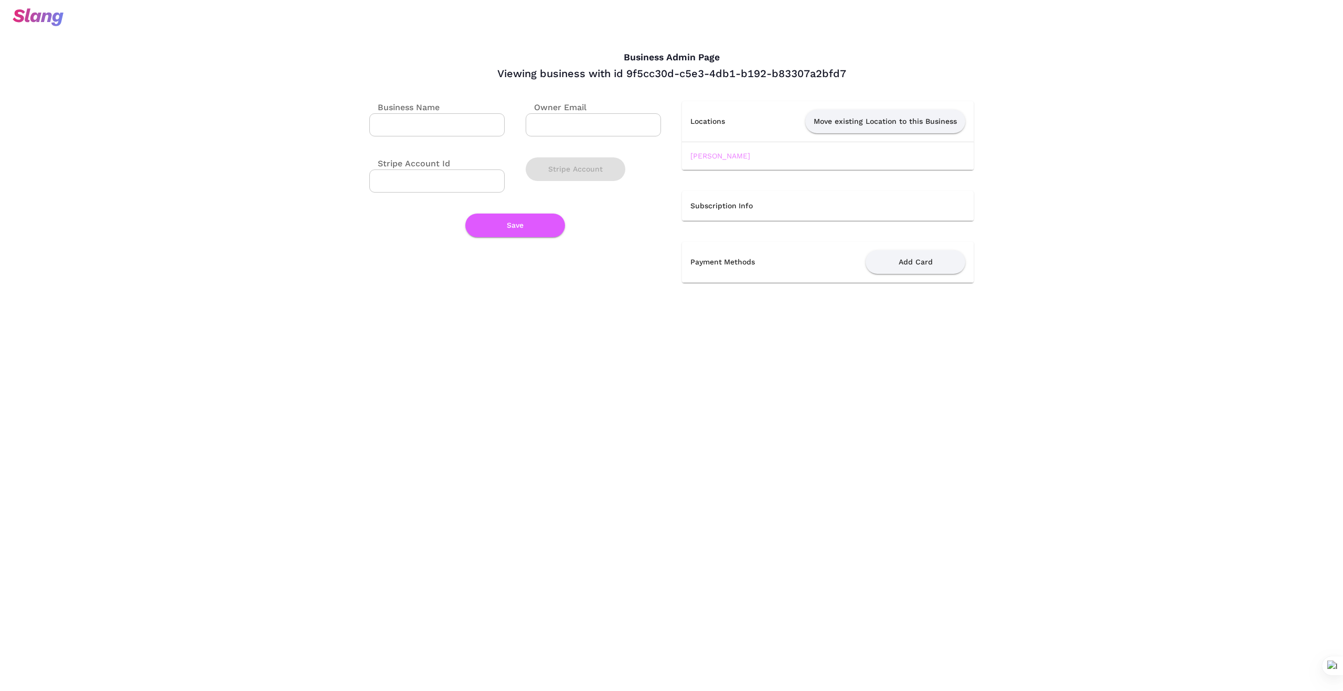 This screenshot has width=1343, height=691. What do you see at coordinates (671, 58) in the screenshot?
I see `h4: Business Admin Page` at bounding box center [671, 58].